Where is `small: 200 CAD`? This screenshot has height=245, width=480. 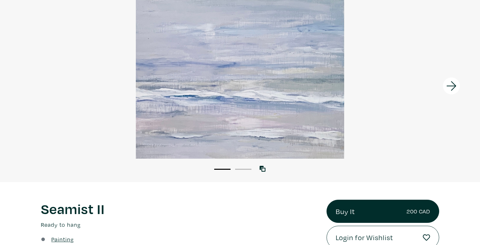
small: 200 CAD is located at coordinates (418, 211).